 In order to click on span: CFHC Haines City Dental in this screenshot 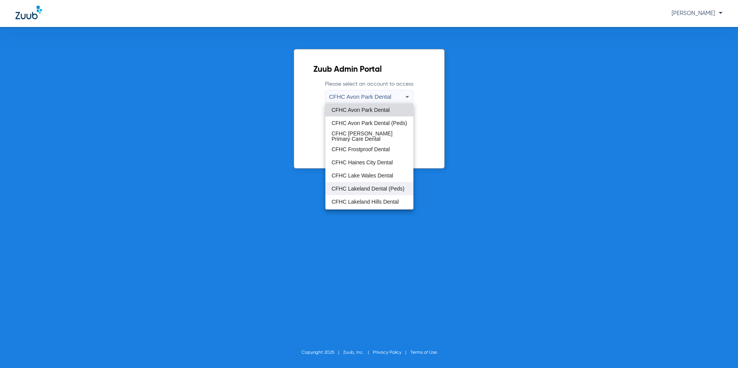, I will do `click(362, 163)`.